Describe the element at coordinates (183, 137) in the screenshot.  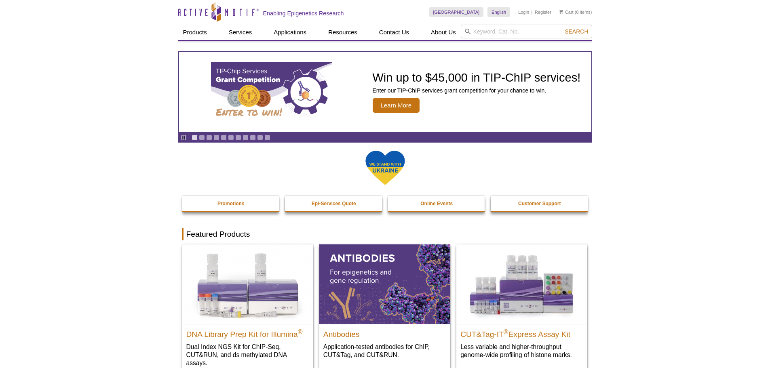
I see `a: Toggle autoplay` at that location.